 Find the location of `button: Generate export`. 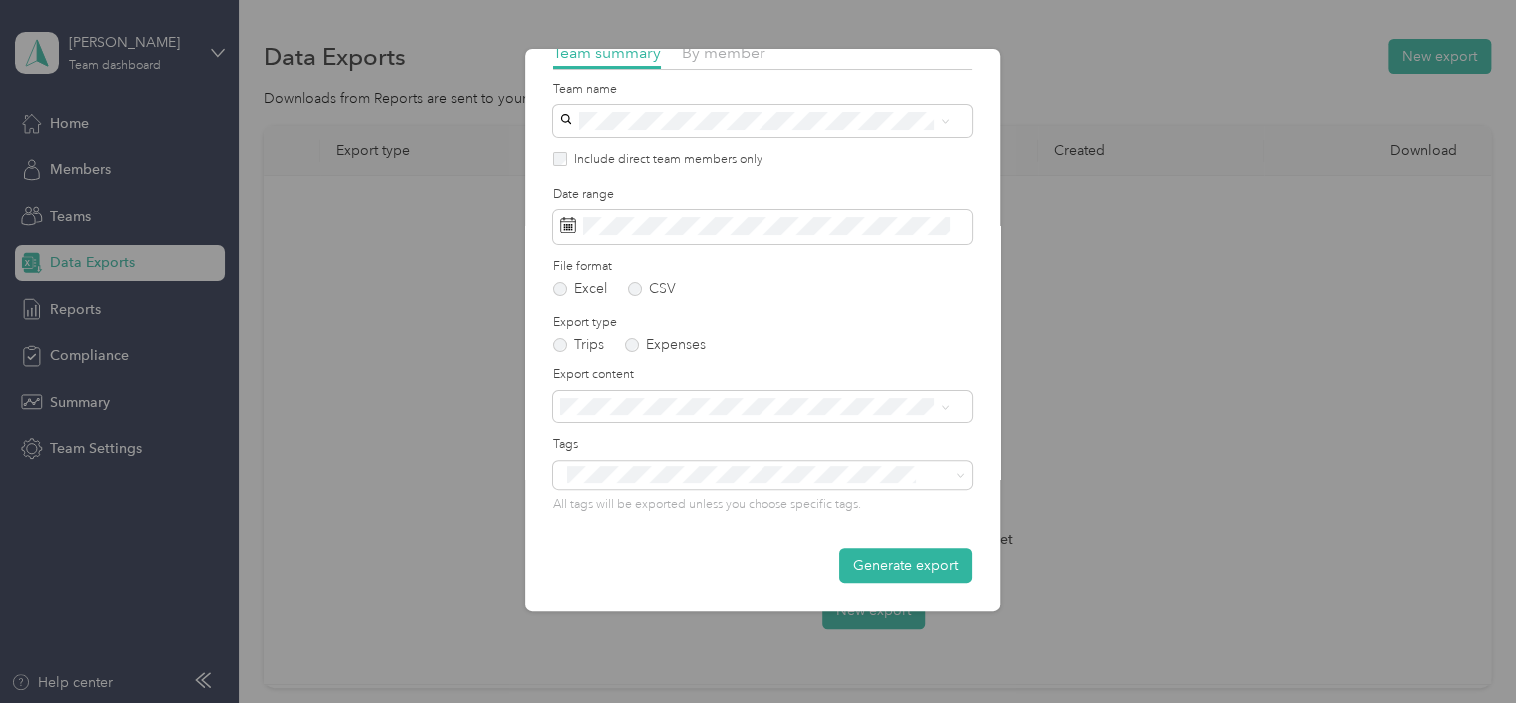

button: Generate export is located at coordinates (905, 565).